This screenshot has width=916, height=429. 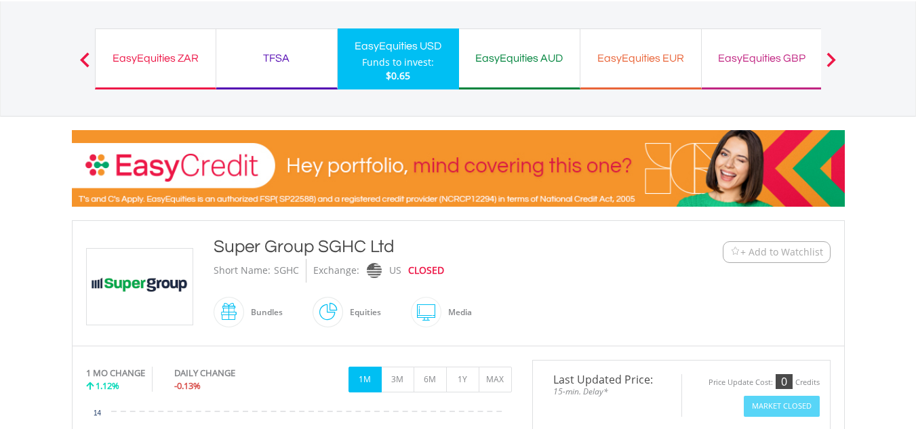 What do you see at coordinates (831, 66) in the screenshot?
I see `button: Next` at bounding box center [831, 66].